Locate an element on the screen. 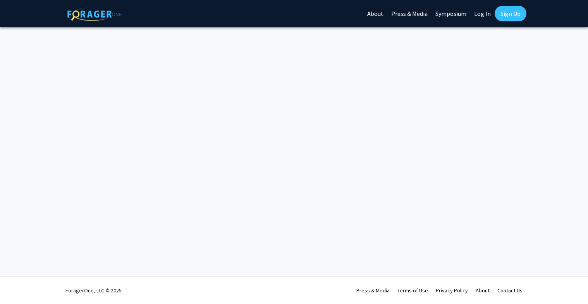 The image size is (588, 304). a: Terms of Use is located at coordinates (413, 290).